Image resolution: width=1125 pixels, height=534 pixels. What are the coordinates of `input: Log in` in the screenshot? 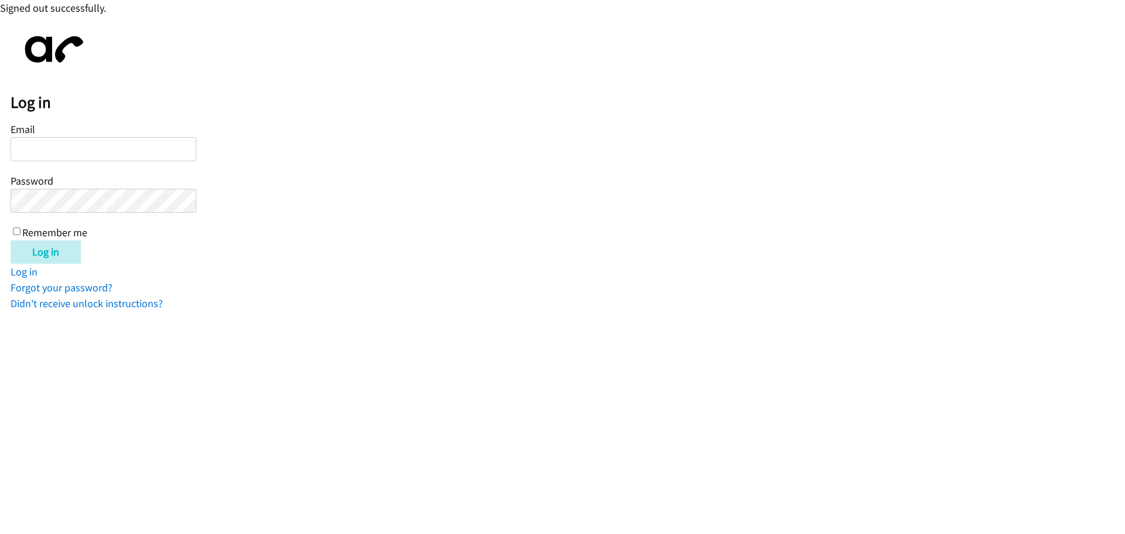 It's located at (46, 252).